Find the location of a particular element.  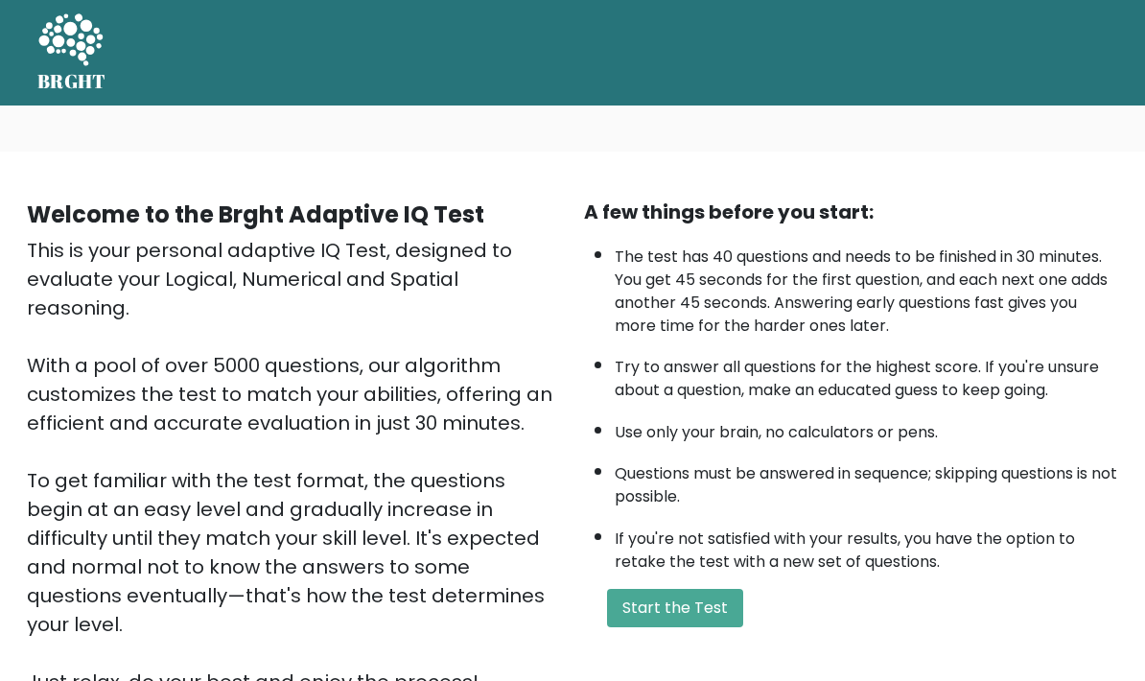

b: Welcome to the Brght Adaptive IQ Test is located at coordinates (255, 214).